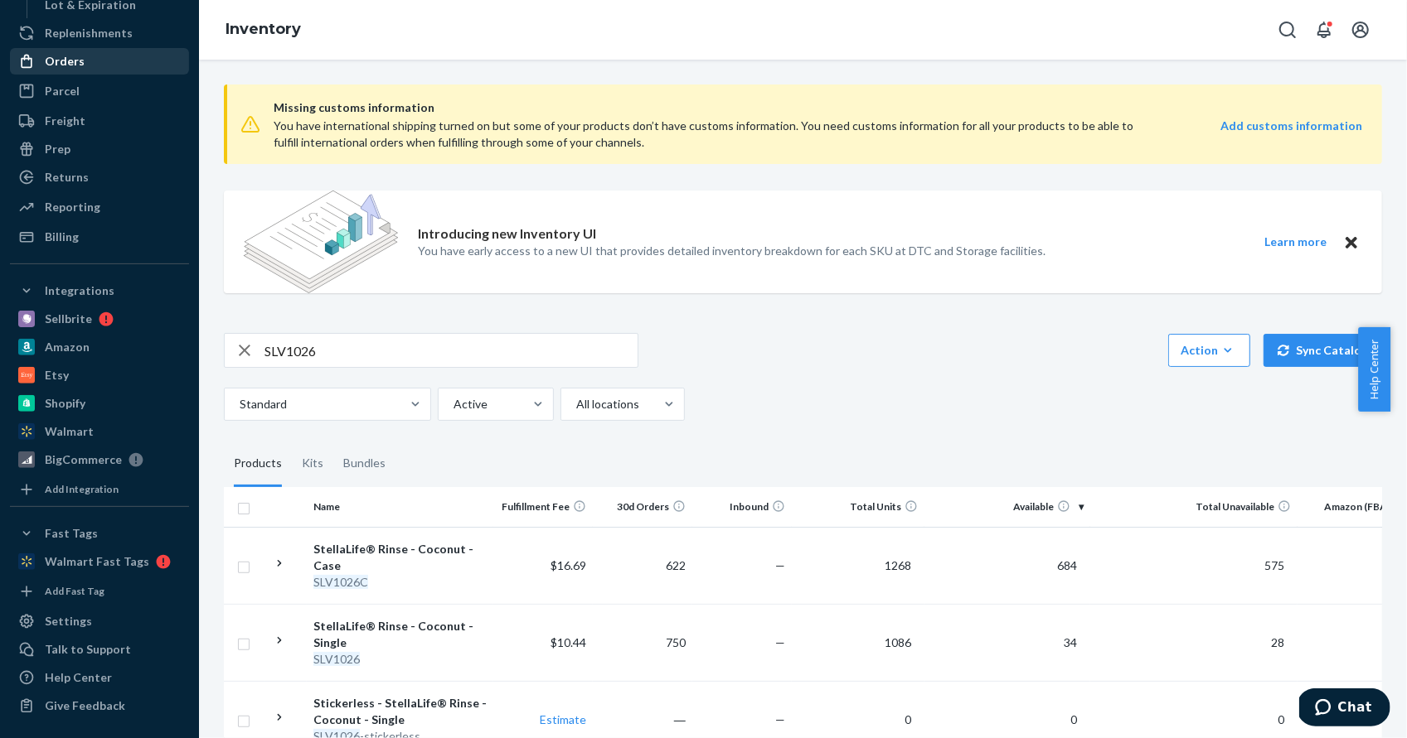  What do you see at coordinates (88, 650) in the screenshot?
I see `div: Talk to Support` at bounding box center [88, 650].